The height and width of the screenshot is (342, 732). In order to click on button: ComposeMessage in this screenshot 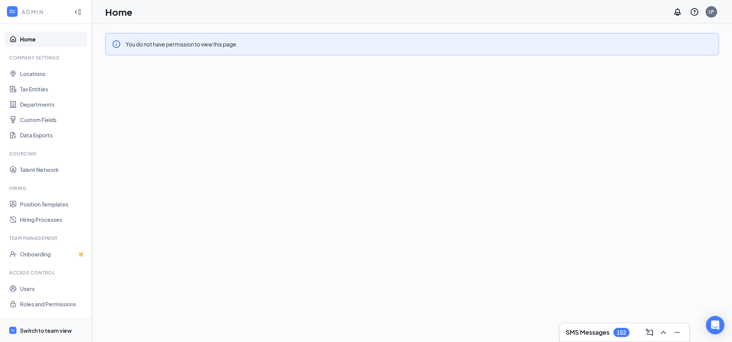, I will do `click(649, 332)`.